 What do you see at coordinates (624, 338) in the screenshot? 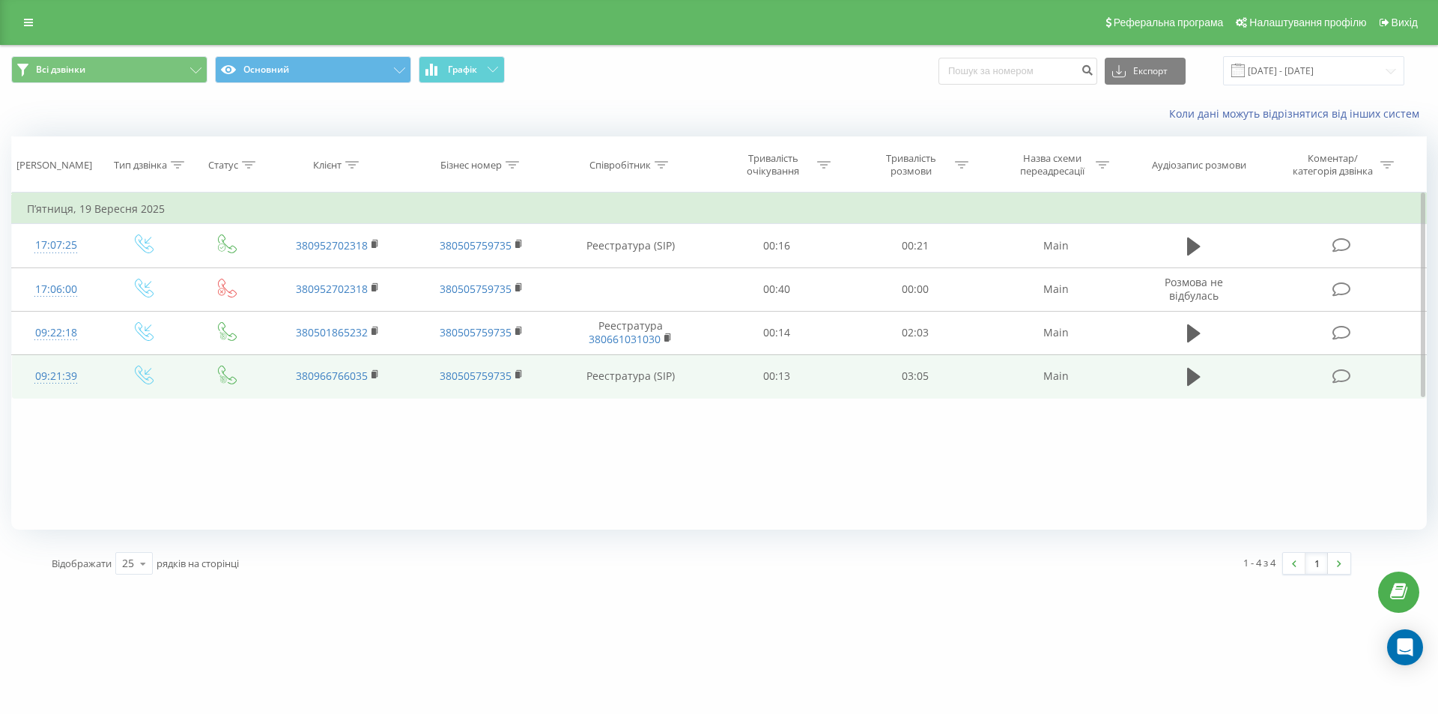
I see `a: 380661031030` at bounding box center [624, 338].